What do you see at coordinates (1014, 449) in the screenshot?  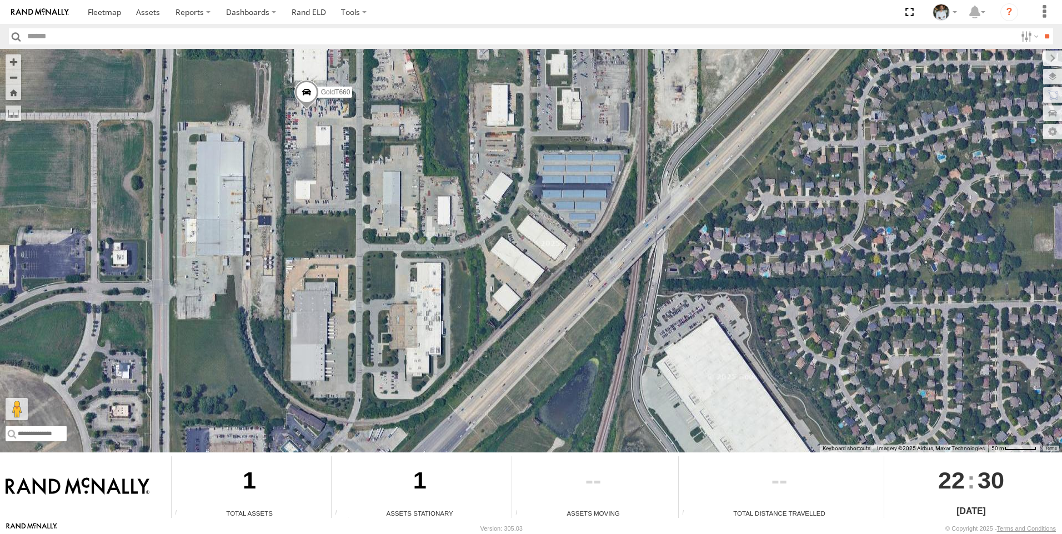 I see `button: Map Scale: 50 m per 54 pixels` at bounding box center [1014, 449].